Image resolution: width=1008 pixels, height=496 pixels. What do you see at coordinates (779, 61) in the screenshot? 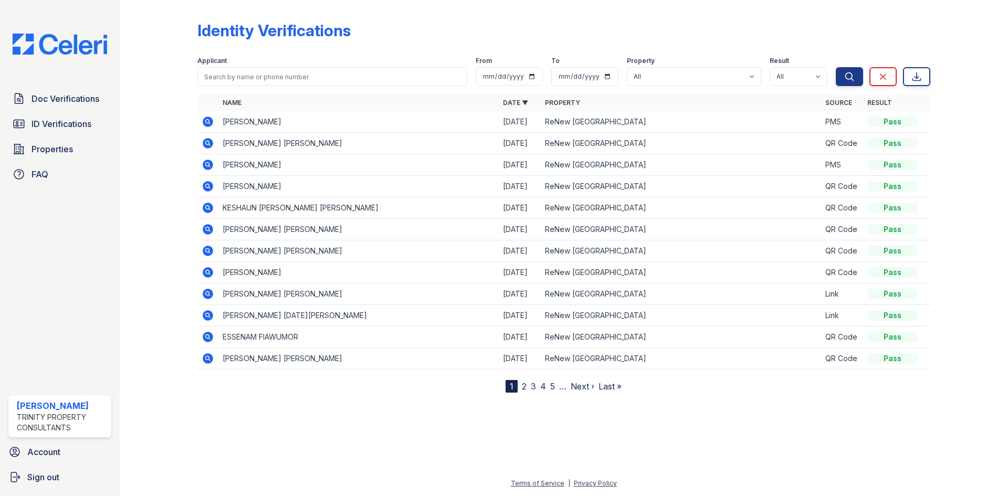
I see `label: Result` at bounding box center [779, 61].